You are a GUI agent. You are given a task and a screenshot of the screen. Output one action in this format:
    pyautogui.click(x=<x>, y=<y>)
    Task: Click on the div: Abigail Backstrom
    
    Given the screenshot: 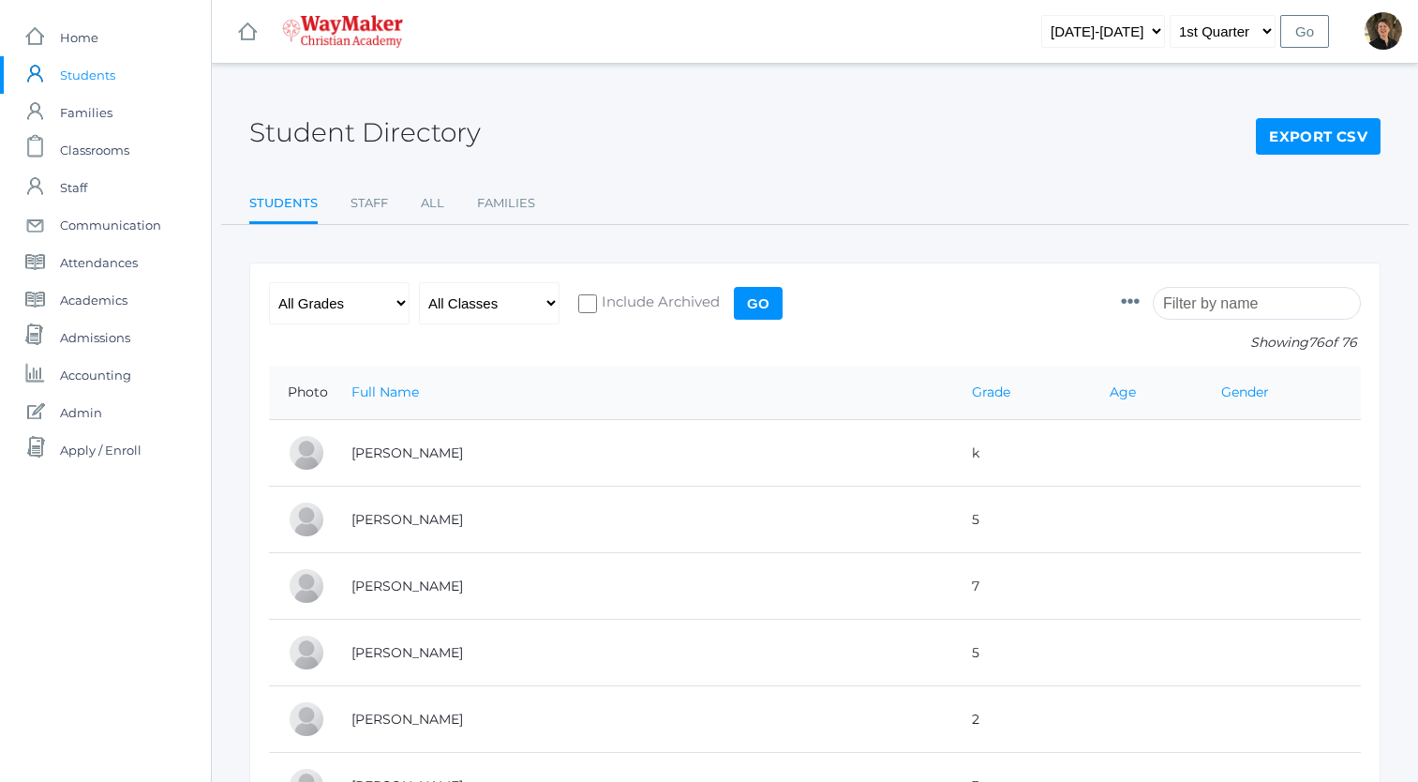 What is the action you would take?
    pyautogui.click(x=307, y=453)
    